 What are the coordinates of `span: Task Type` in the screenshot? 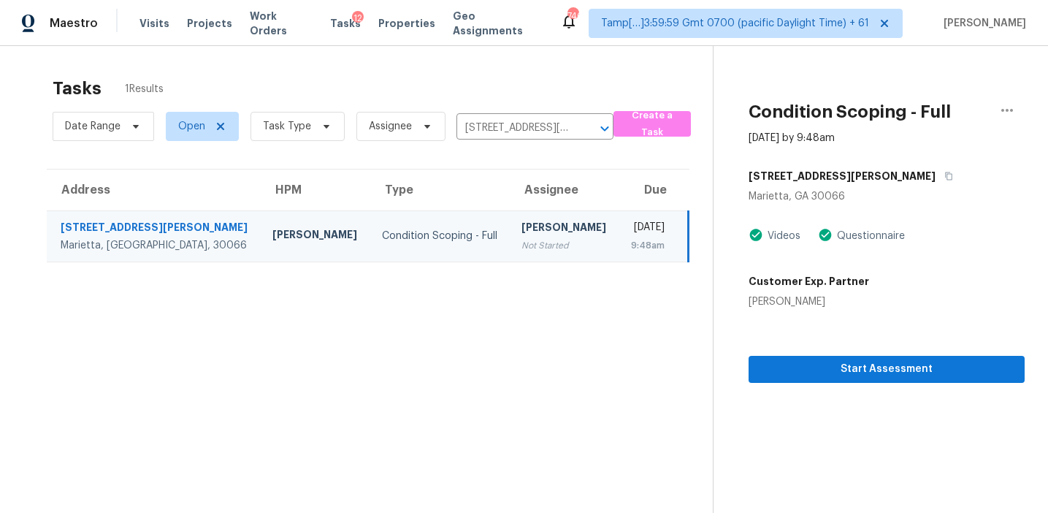 It's located at (287, 126).